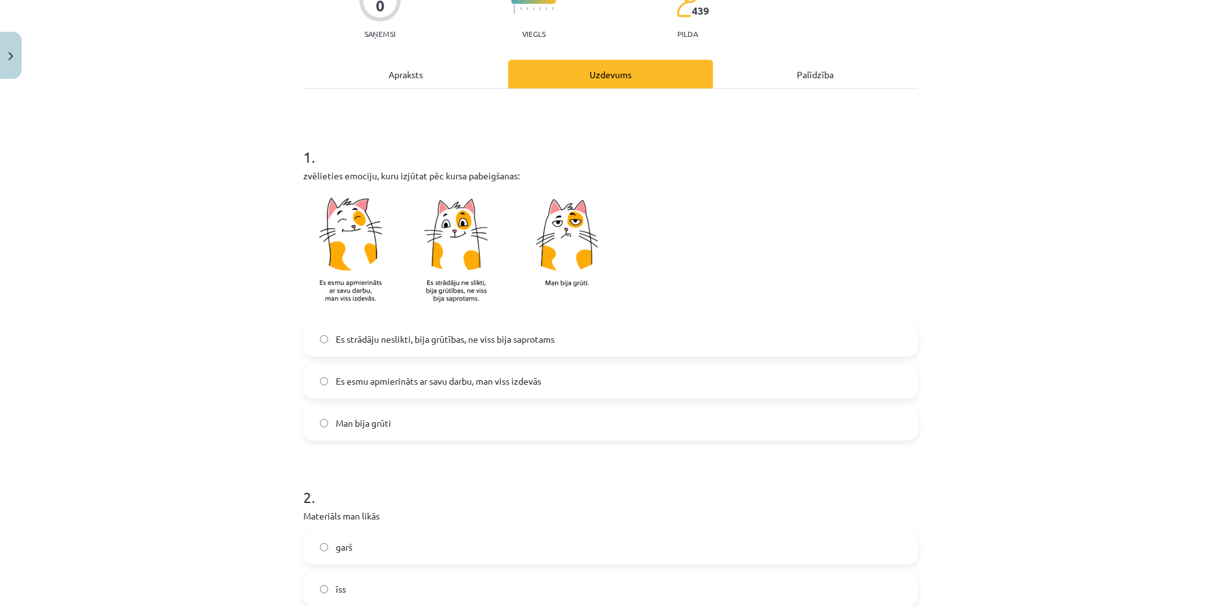  Describe the element at coordinates (610, 74) in the screenshot. I see `div: Uzdevums` at that location.